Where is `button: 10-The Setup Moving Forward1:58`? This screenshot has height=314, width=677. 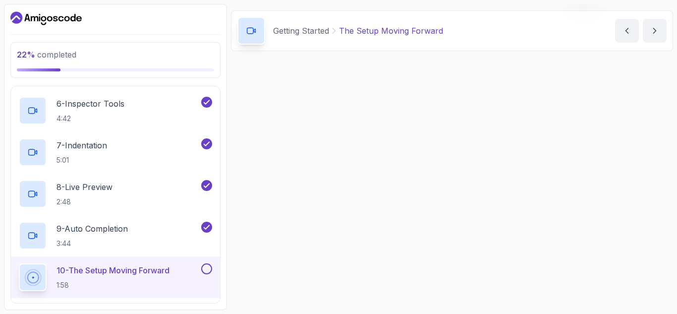 button: 10-The Setup Moving Forward1:58 is located at coordinates (115, 277).